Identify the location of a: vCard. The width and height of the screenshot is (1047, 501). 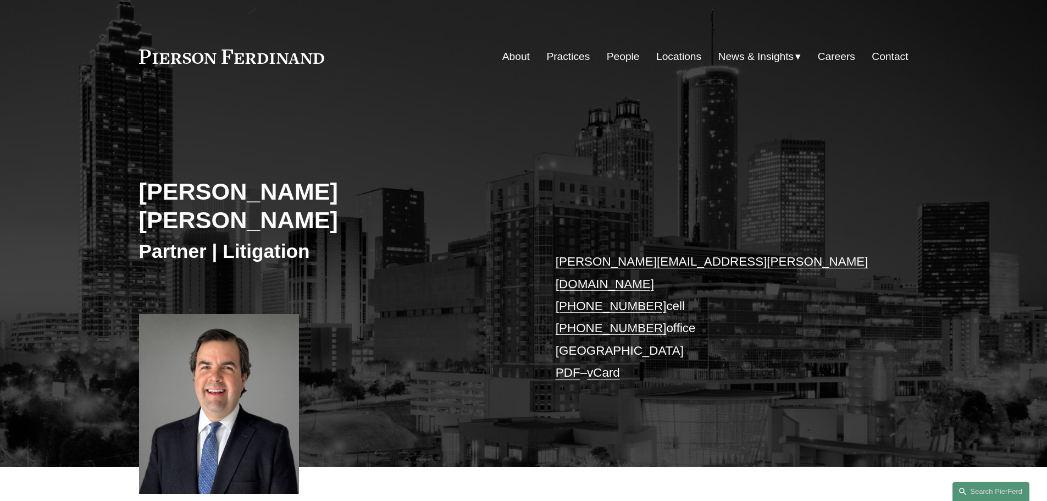
(604, 372).